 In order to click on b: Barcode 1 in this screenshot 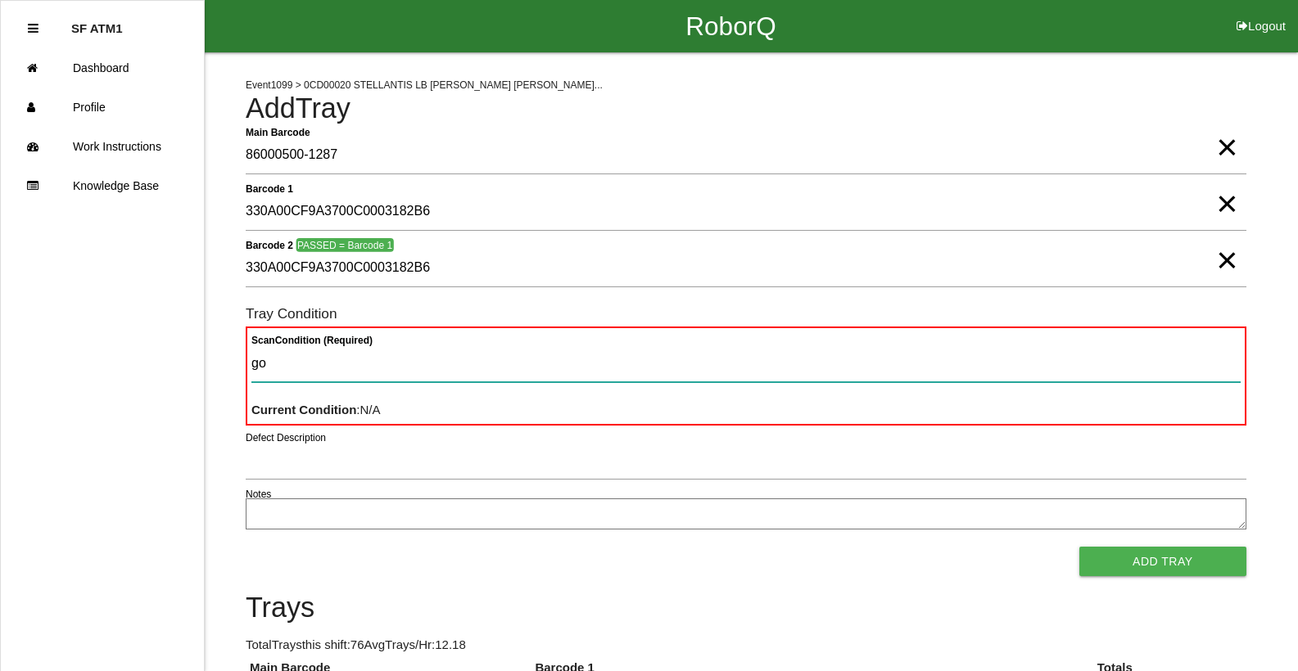, I will do `click(269, 188)`.